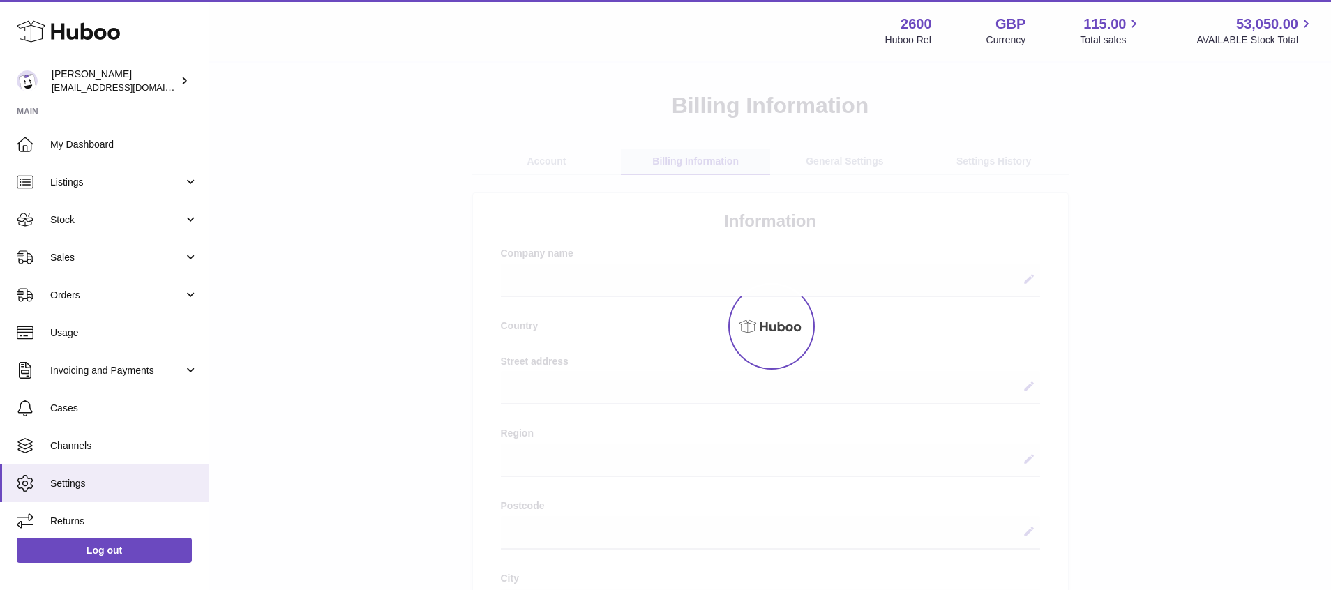 Image resolution: width=1331 pixels, height=590 pixels. I want to click on span: Channels, so click(124, 446).